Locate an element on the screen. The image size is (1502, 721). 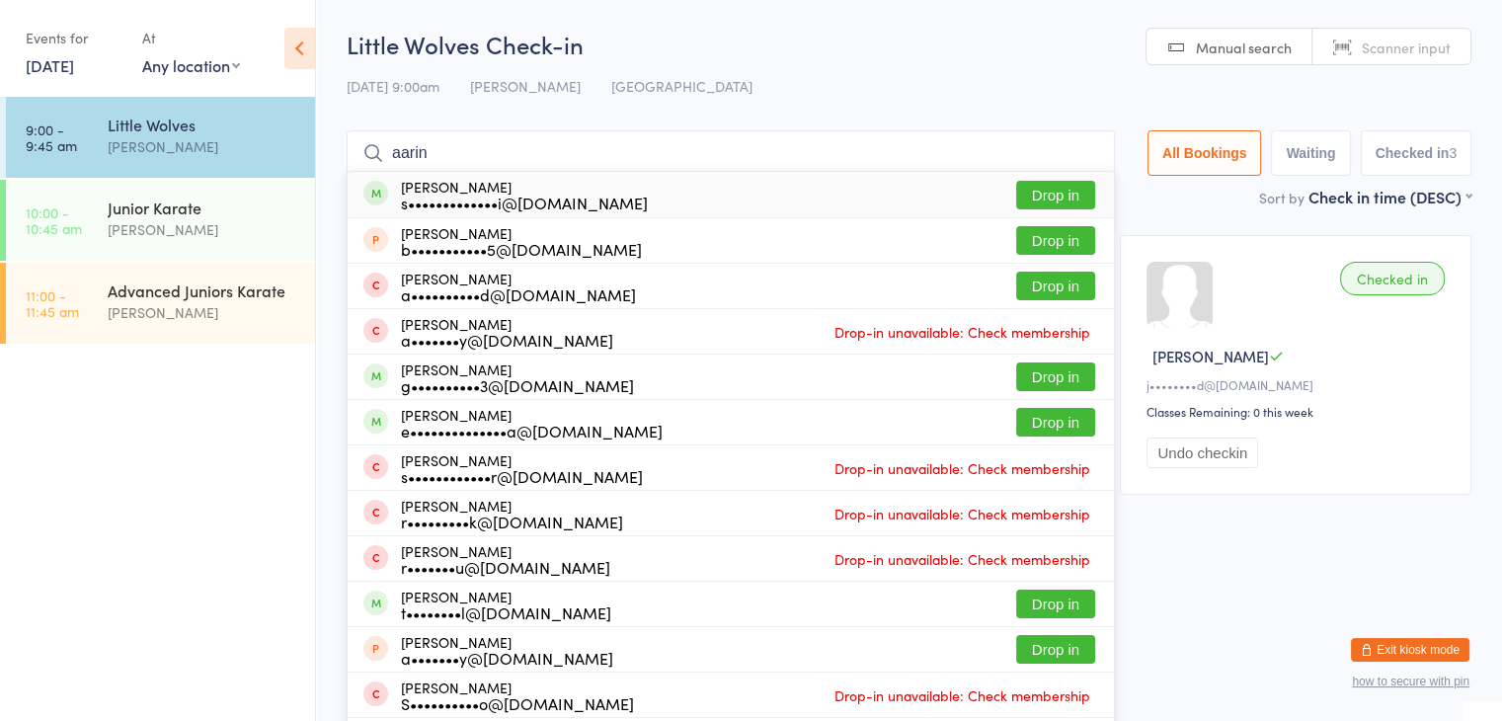
div: Advanced Juniors Karate is located at coordinates (202, 290).